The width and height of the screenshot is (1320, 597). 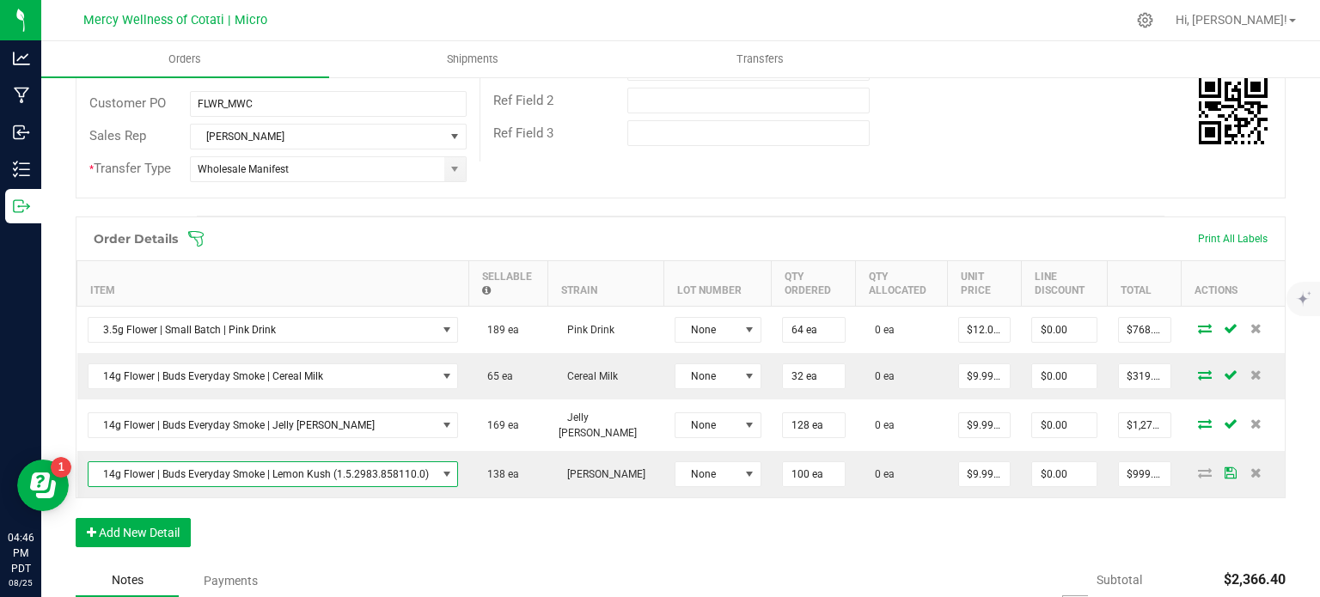 What do you see at coordinates (21, 95) in the screenshot?
I see `inline-svg: Manufacturing` at bounding box center [21, 95].